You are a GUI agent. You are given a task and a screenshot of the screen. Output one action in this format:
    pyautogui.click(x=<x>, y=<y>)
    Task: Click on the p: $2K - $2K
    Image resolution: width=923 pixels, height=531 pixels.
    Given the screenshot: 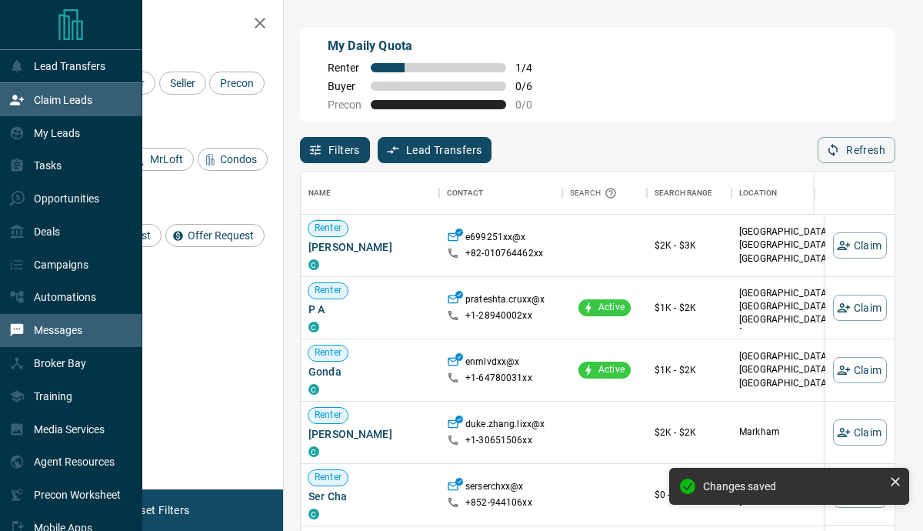 What is the action you would take?
    pyautogui.click(x=689, y=432)
    